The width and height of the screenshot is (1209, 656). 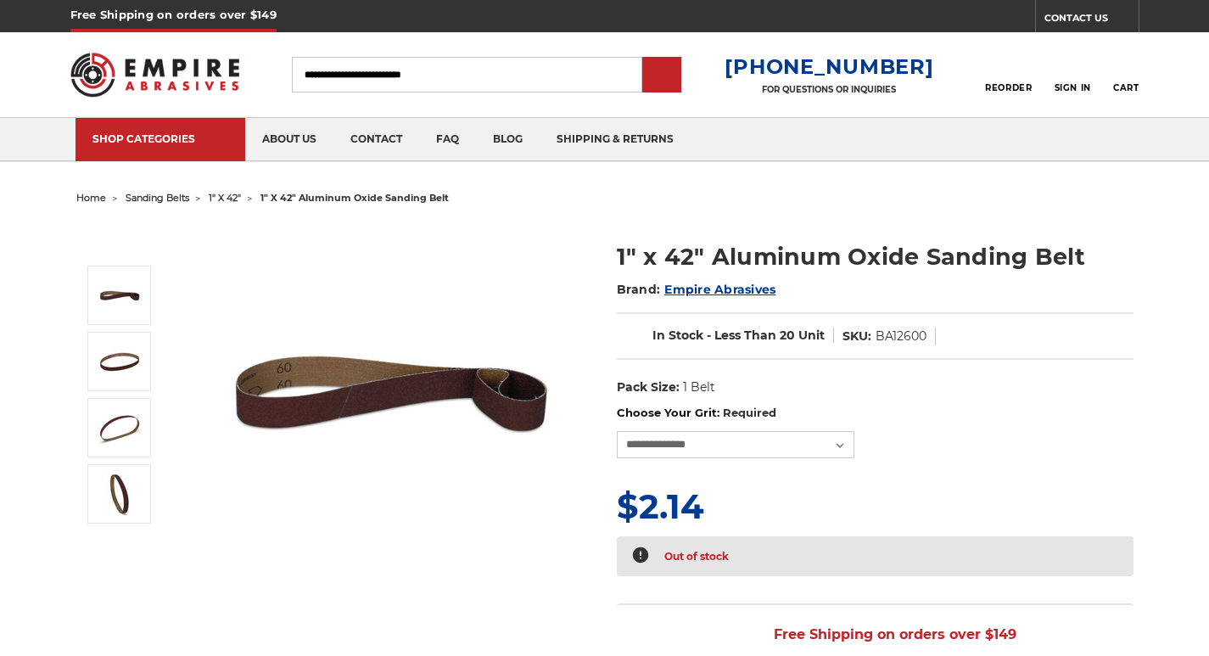 I want to click on img: 1" x 42" Aluminum Oxide Sanding Belt, so click(x=120, y=361).